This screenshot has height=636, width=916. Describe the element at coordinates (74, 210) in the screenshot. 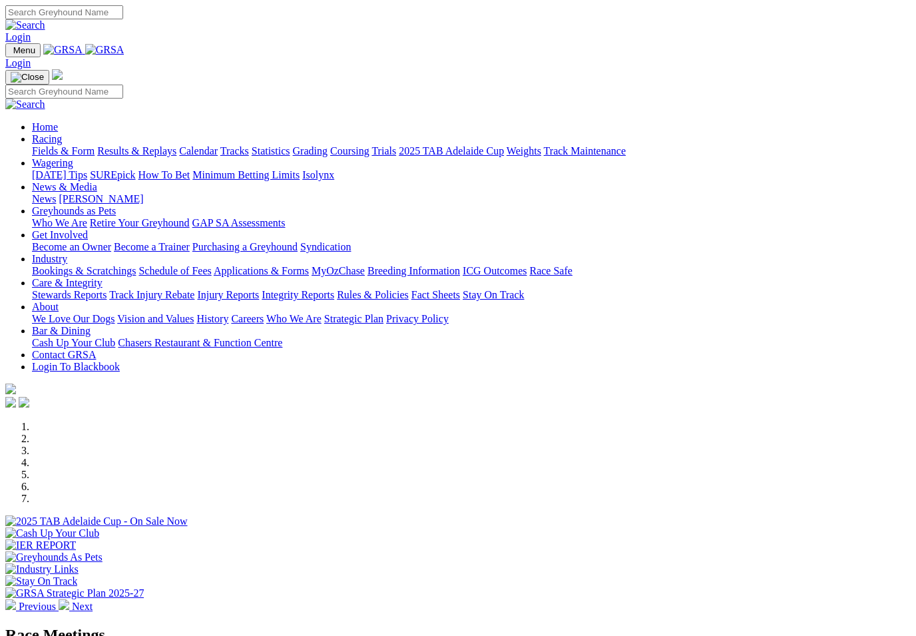

I see `a: Greyhounds as Pets` at that location.